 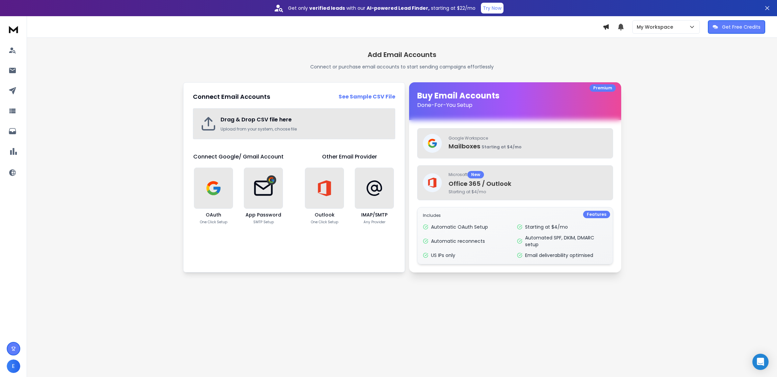 I want to click on button: Get Free Credits, so click(x=736, y=27).